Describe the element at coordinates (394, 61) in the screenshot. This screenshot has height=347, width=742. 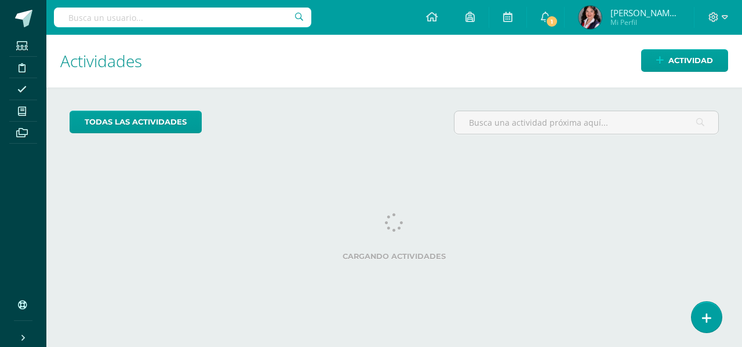
I see `h1: Actividades` at that location.